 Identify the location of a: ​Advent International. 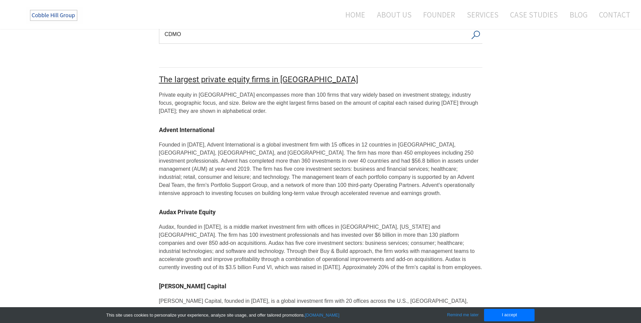
(187, 130).